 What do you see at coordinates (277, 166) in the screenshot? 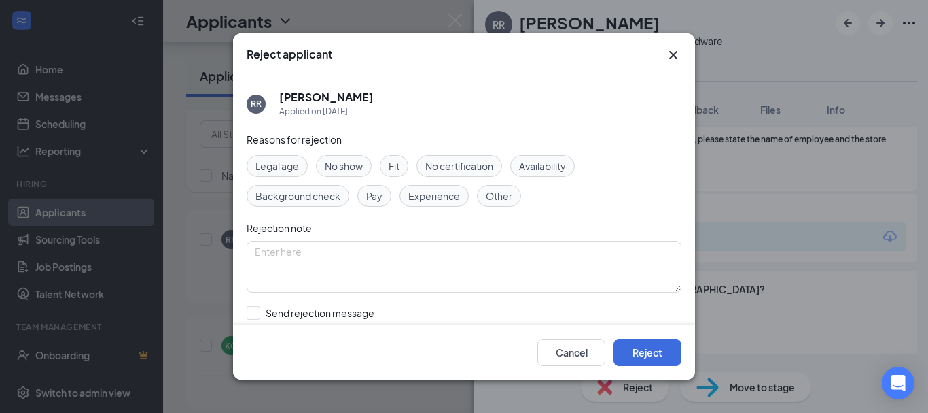
I see `span: Legal age` at bounding box center [277, 166].